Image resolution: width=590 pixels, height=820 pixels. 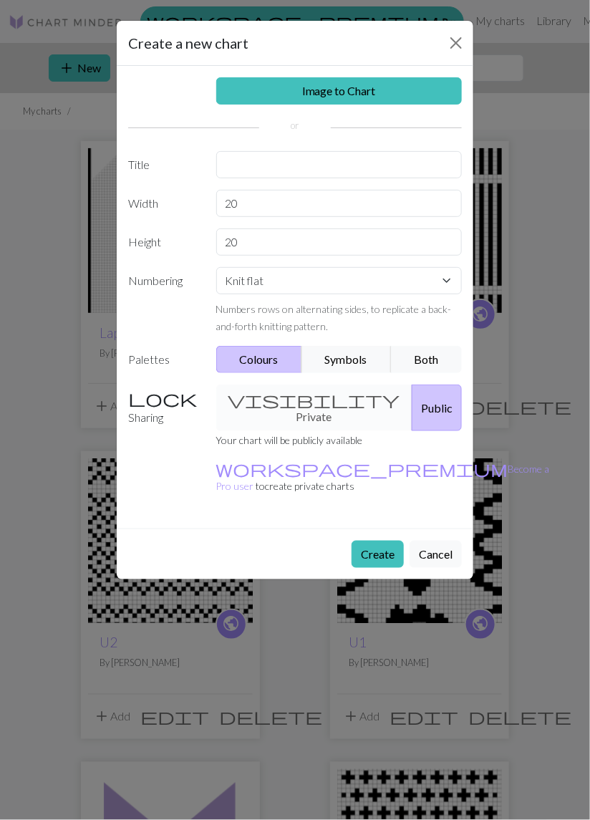 I want to click on button: Symbols, so click(x=347, y=360).